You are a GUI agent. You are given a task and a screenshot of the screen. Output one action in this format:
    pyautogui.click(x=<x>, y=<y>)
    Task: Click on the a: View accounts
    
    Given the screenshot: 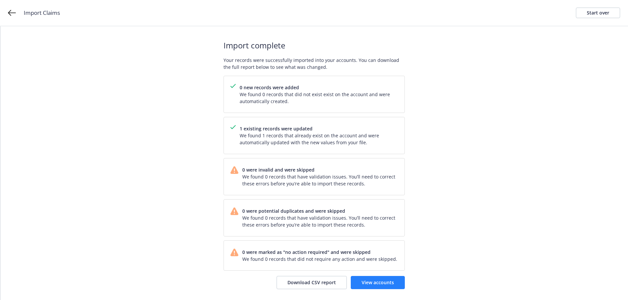 What is the action you would take?
    pyautogui.click(x=378, y=283)
    